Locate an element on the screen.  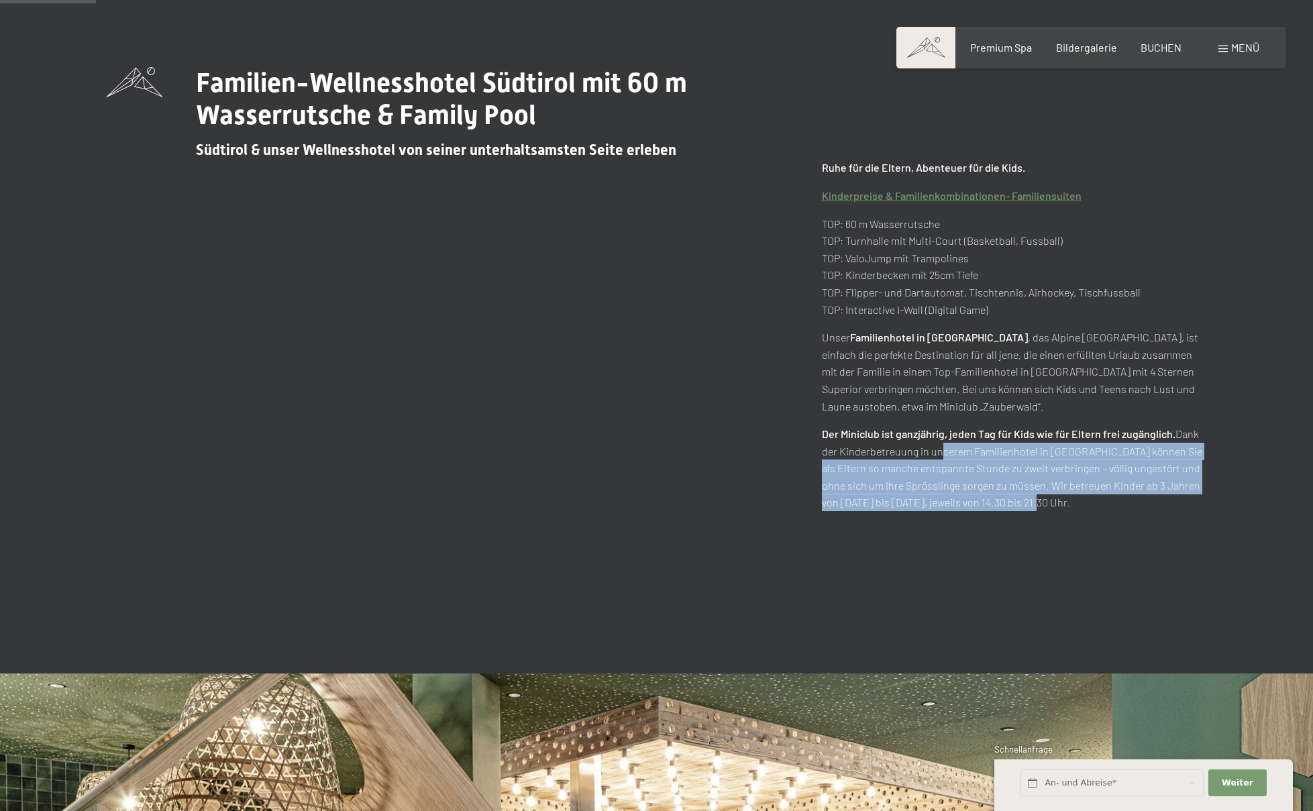
a: Kinderpreise & Familienkombinationen- Familiensuiten is located at coordinates (952, 195).